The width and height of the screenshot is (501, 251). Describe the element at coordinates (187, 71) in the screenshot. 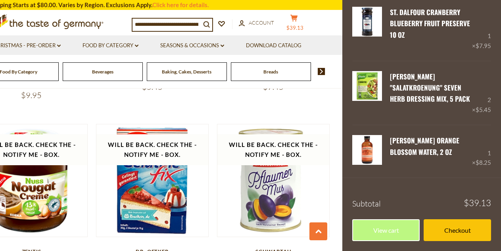

I see `a: Baking, Cakes, Desserts` at that location.